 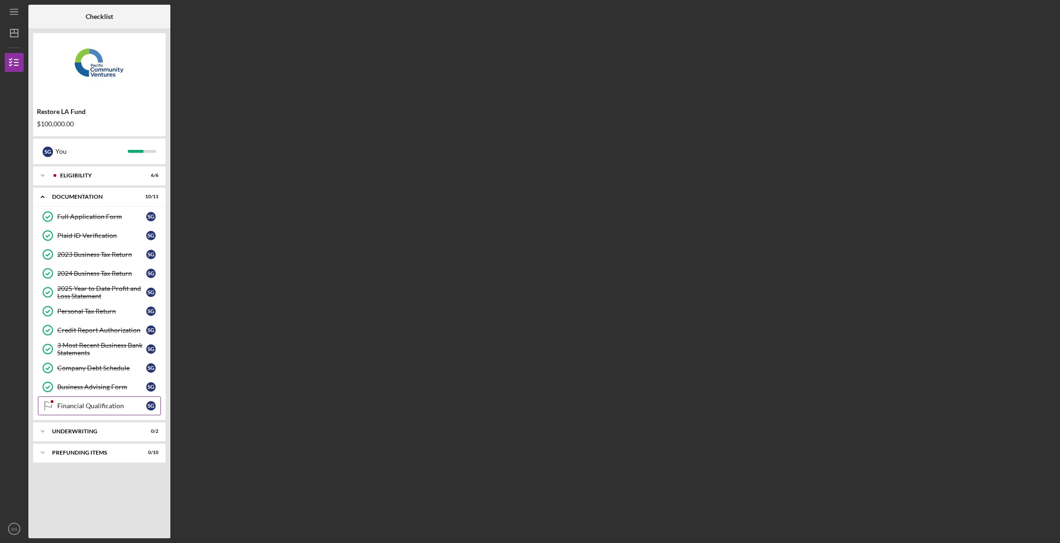 What do you see at coordinates (93, 431) in the screenshot?
I see `div: Underwriting` at bounding box center [93, 431].